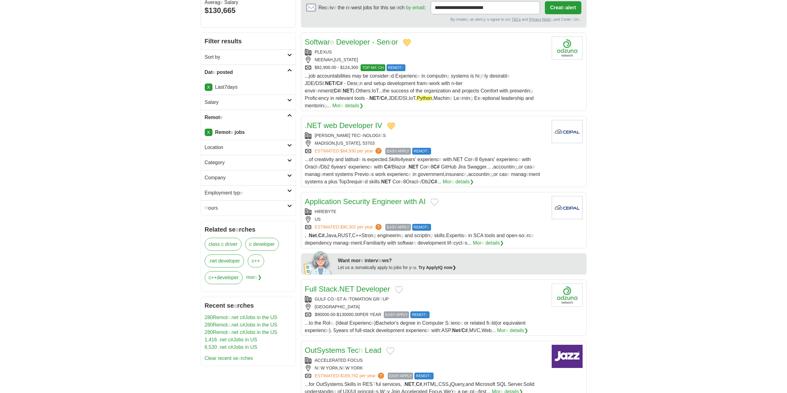 This screenshot has height=393, width=787. I want to click on a: Salary, so click(248, 102).